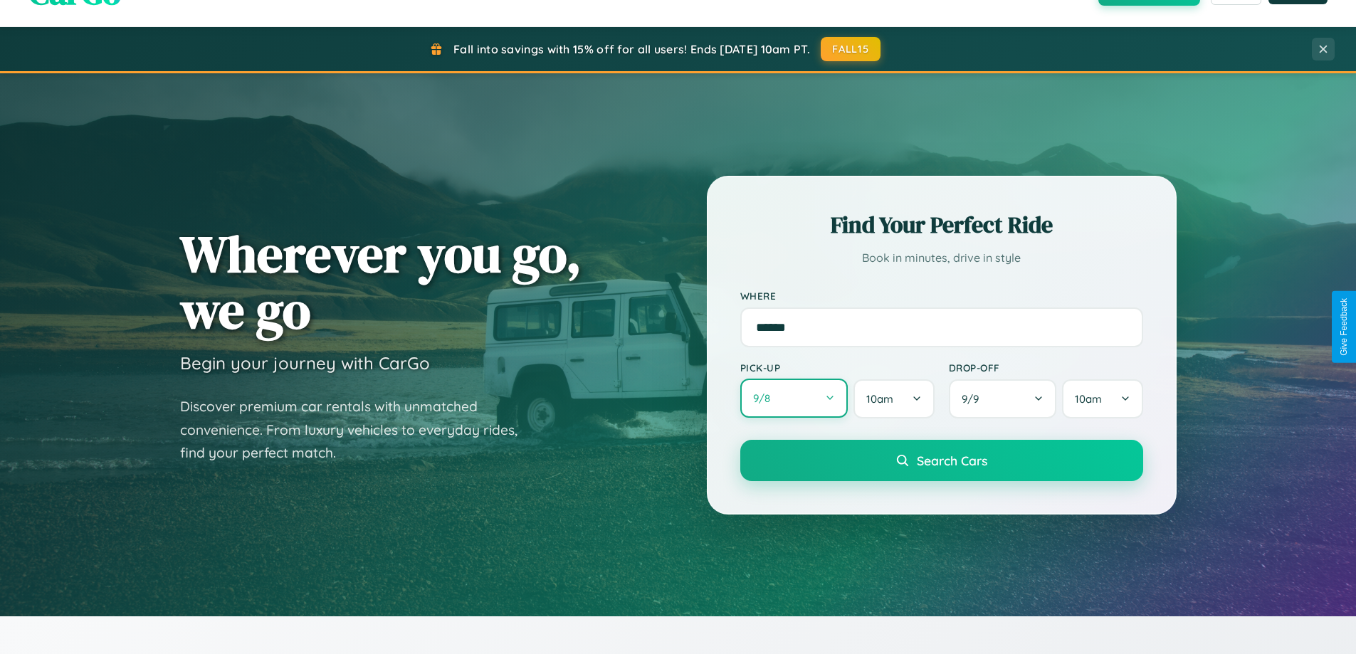 The image size is (1356, 654). I want to click on label: Where, so click(941, 295).